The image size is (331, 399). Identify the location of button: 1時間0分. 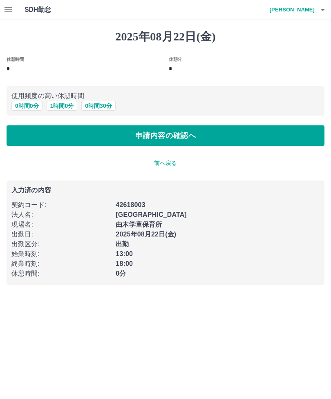
(62, 106).